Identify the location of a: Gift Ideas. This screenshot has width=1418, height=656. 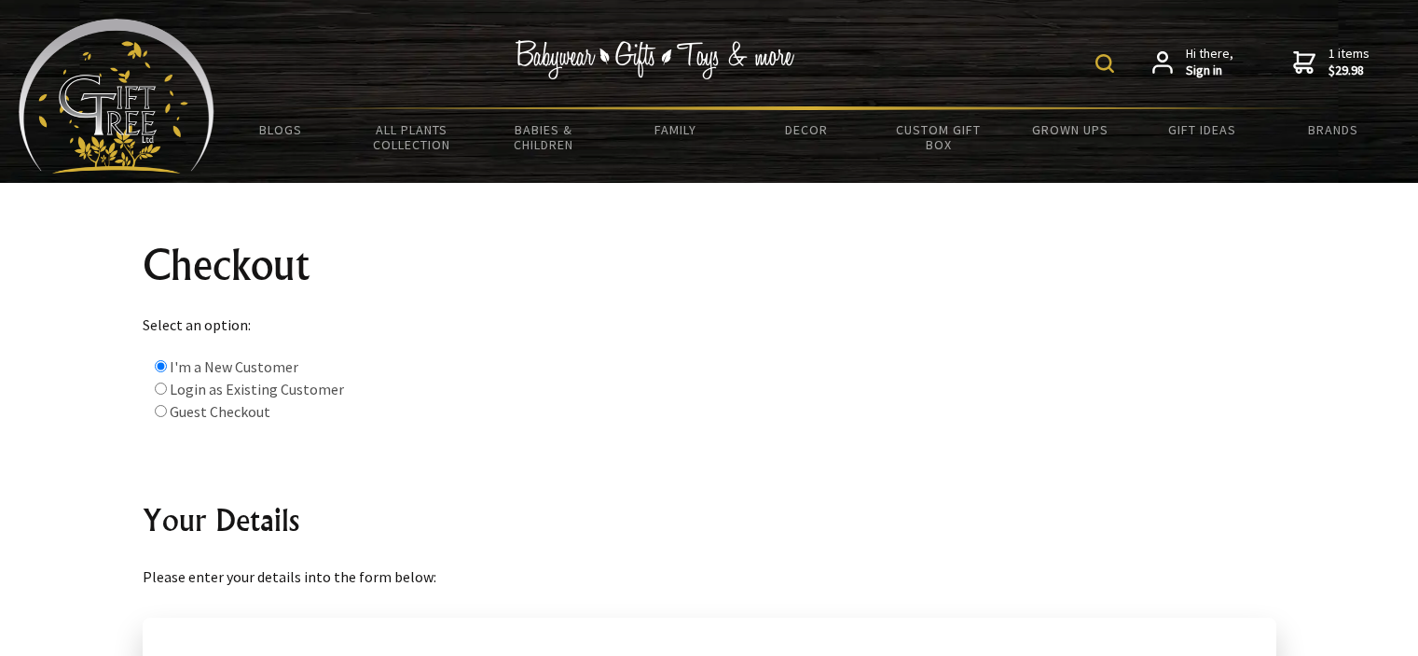
(1202, 130).